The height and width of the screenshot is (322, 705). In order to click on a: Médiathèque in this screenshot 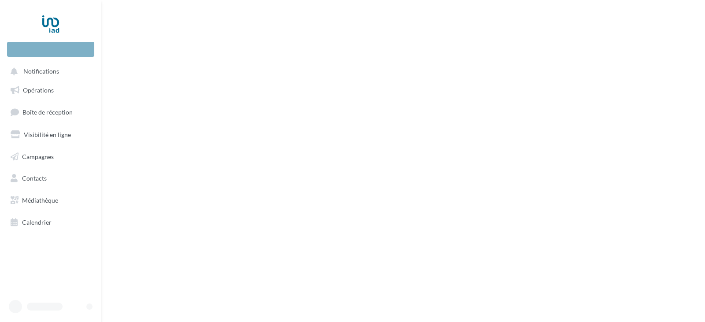, I will do `click(51, 200)`.